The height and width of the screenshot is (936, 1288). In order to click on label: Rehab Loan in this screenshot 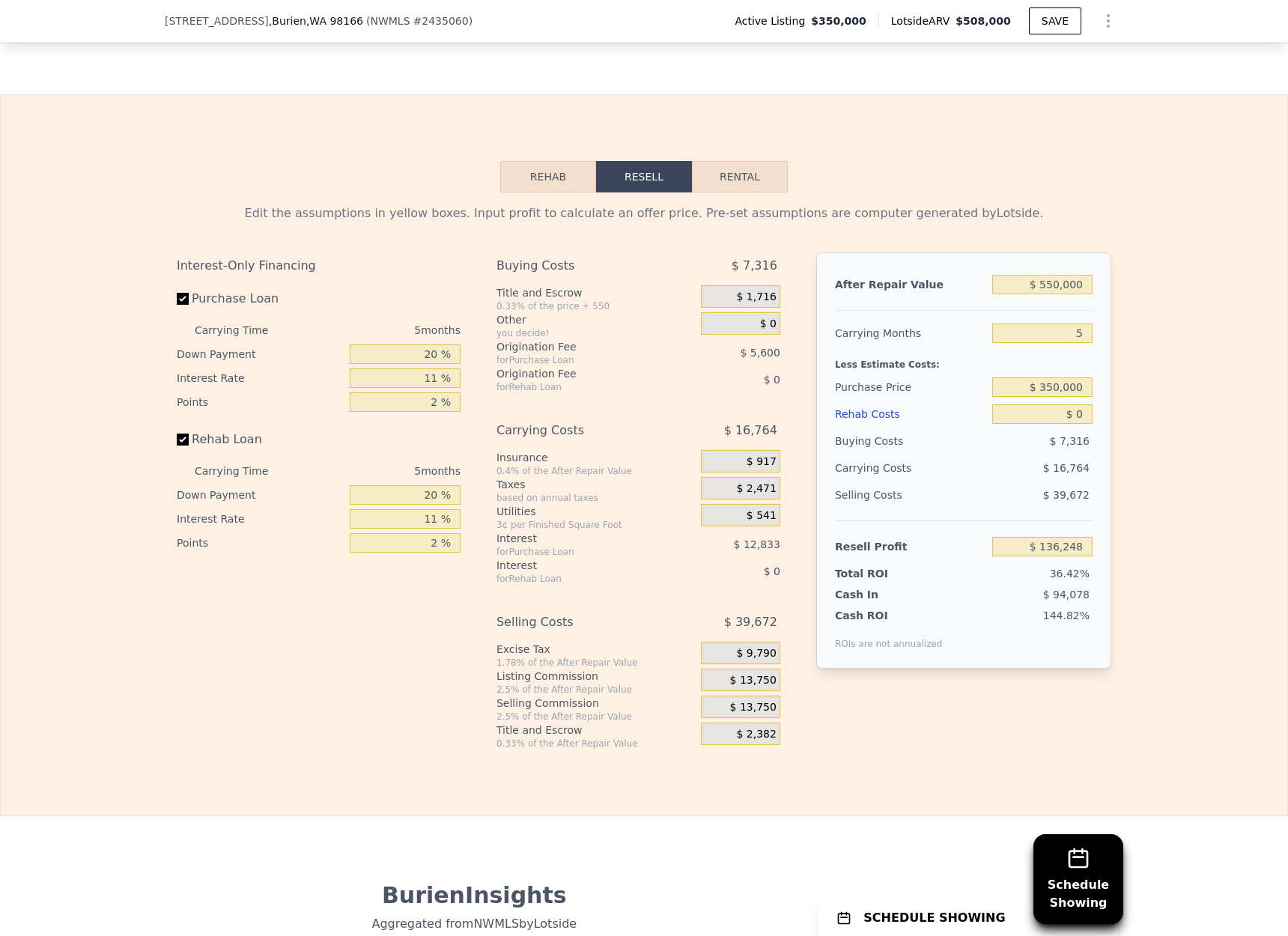, I will do `click(260, 439)`.